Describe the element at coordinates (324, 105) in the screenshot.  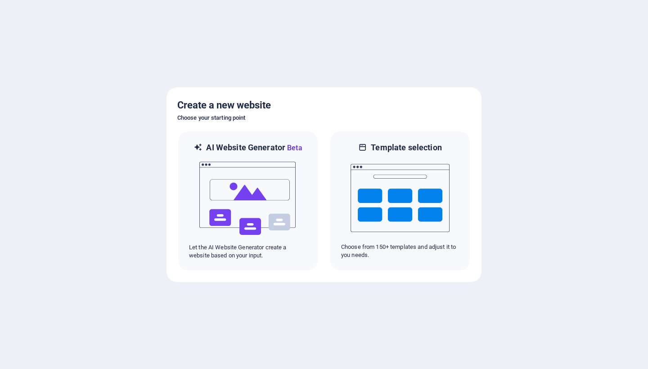
I see `h5: Create a new website` at that location.